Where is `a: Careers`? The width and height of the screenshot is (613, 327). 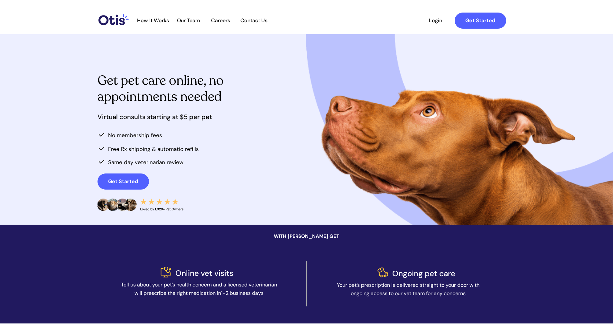 a: Careers is located at coordinates (221, 21).